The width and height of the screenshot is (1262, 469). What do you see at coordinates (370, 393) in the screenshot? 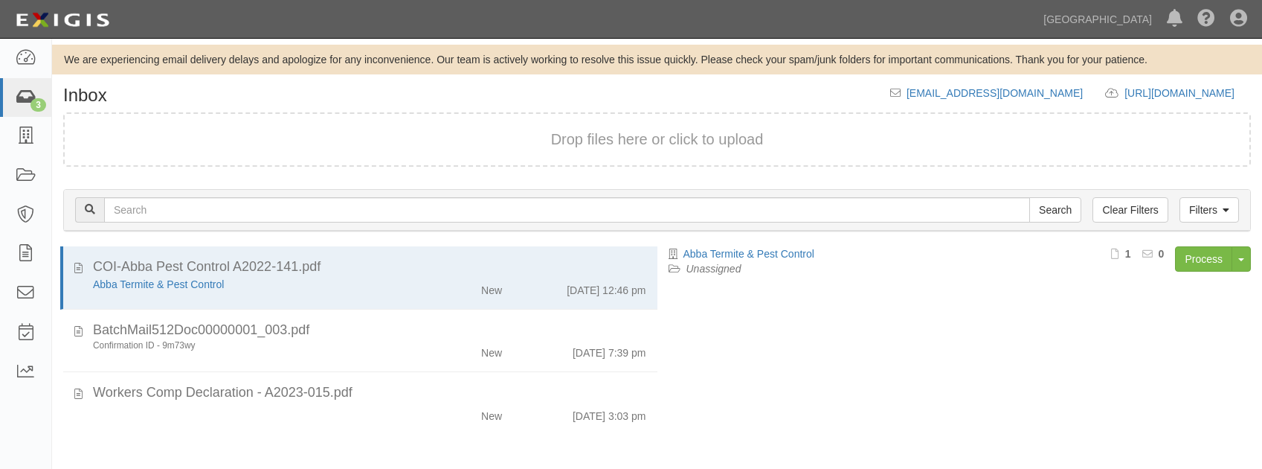
I see `div: Workers Comp Declaration - A2023-015.pdf` at bounding box center [370, 393].